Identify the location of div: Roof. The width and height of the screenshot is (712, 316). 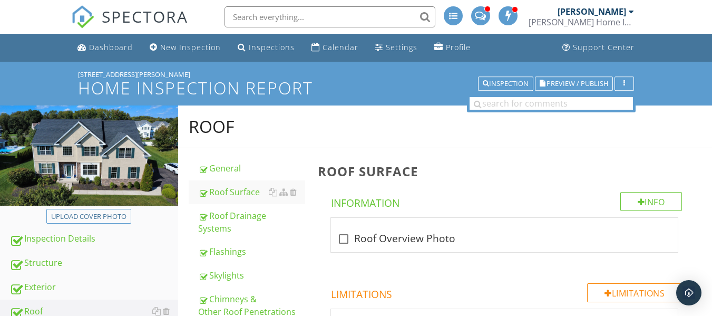
(211, 126).